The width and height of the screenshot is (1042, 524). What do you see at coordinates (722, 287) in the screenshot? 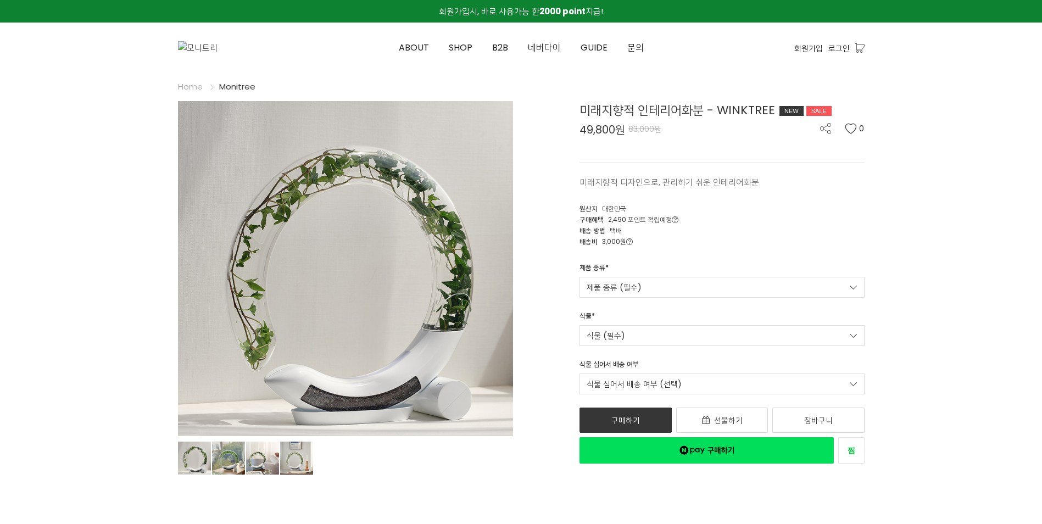
I see `a: 제품 종류 (필수)` at bounding box center [722, 287].